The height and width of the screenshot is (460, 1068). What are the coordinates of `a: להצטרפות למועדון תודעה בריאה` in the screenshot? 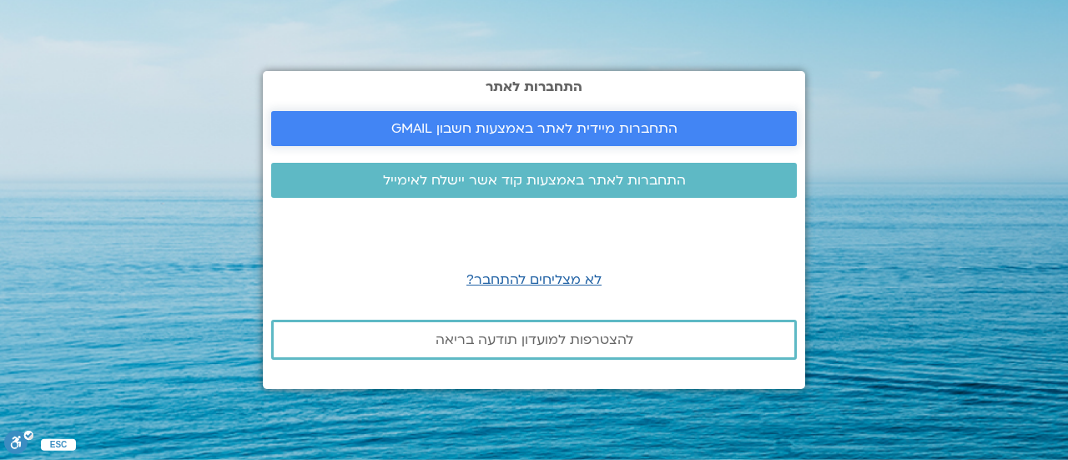 It's located at (534, 339).